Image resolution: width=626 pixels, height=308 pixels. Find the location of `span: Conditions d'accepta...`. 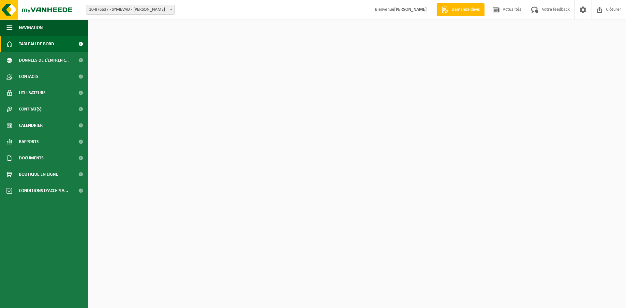

span: Conditions d'accepta... is located at coordinates (43, 191).